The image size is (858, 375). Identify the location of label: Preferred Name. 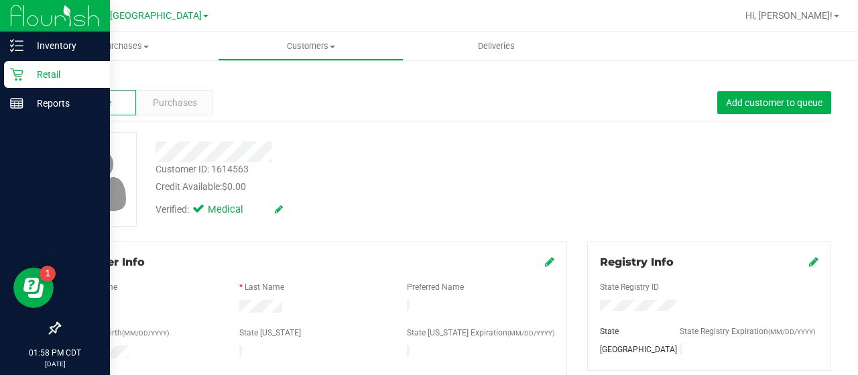
(435, 287).